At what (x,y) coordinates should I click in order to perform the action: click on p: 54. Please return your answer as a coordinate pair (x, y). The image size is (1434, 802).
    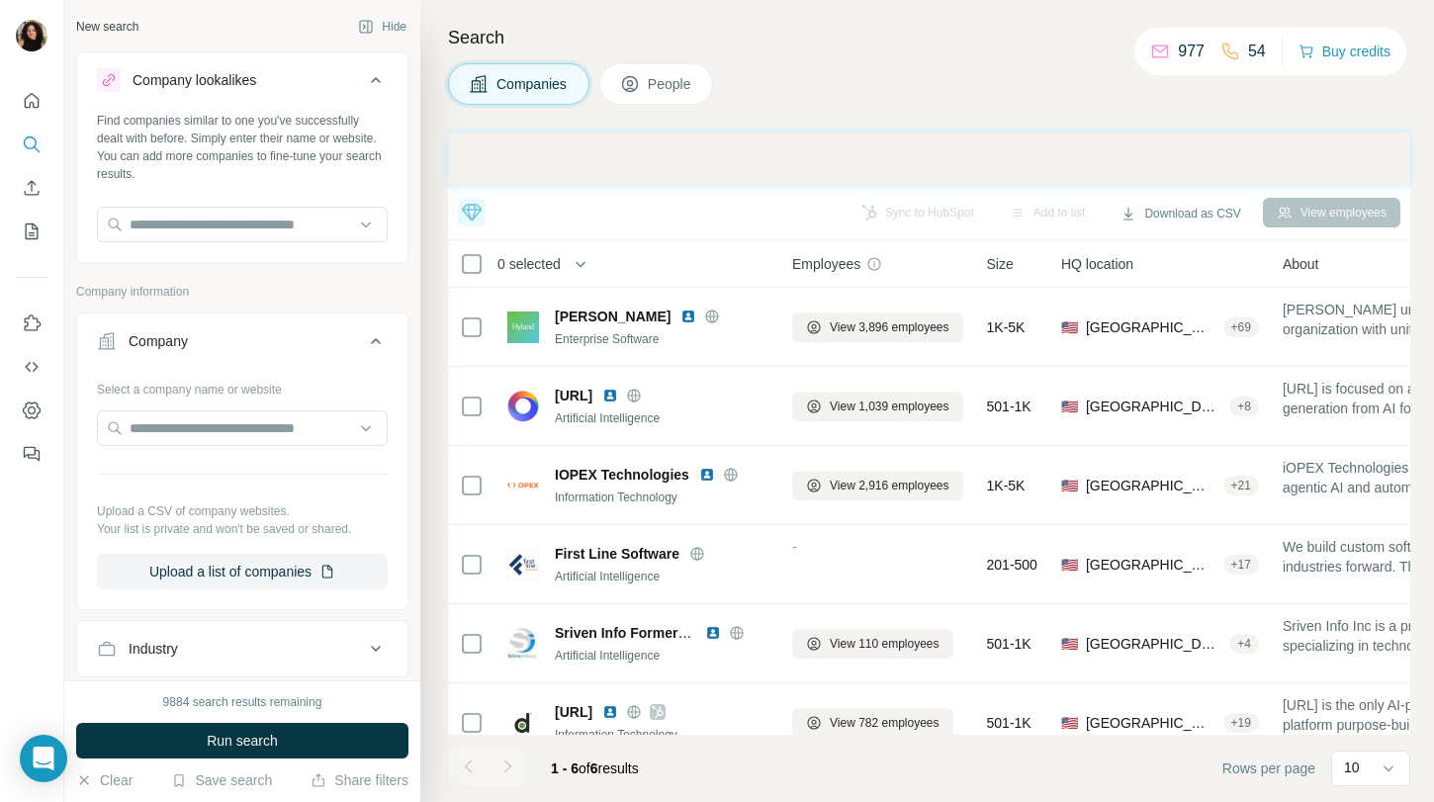
    Looking at the image, I should click on (1257, 51).